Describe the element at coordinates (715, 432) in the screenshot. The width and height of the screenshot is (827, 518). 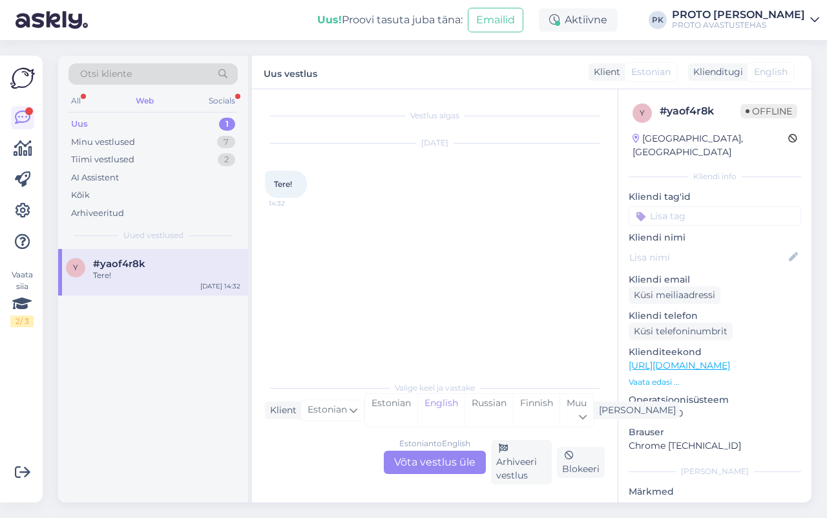
I see `p: Brauser` at that location.